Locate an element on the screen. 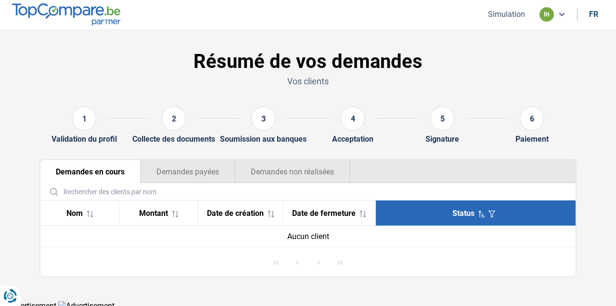  button: Last Page is located at coordinates (340, 262).